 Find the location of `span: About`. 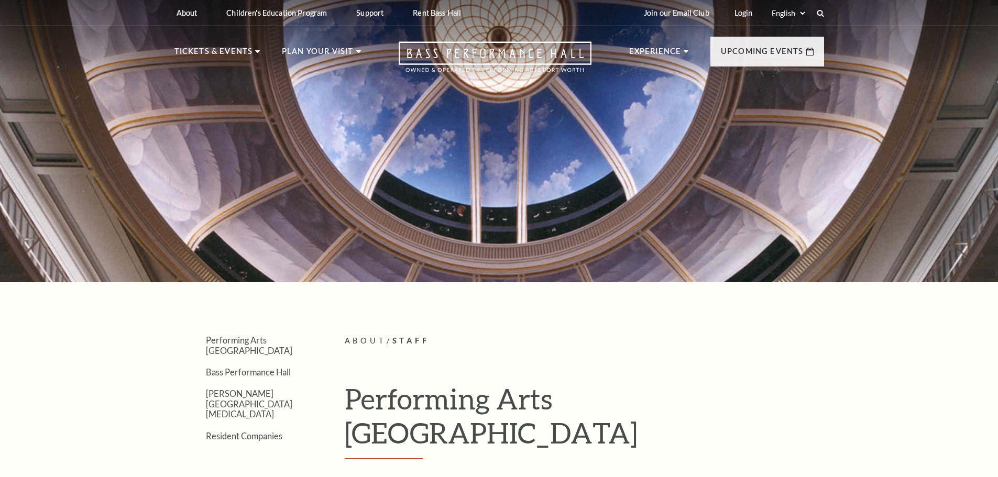

span: About is located at coordinates (366, 341).